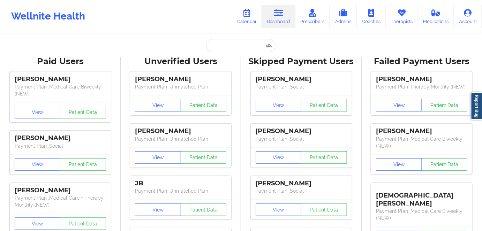 The height and width of the screenshot is (231, 482). I want to click on a: Prescribers, so click(312, 16).